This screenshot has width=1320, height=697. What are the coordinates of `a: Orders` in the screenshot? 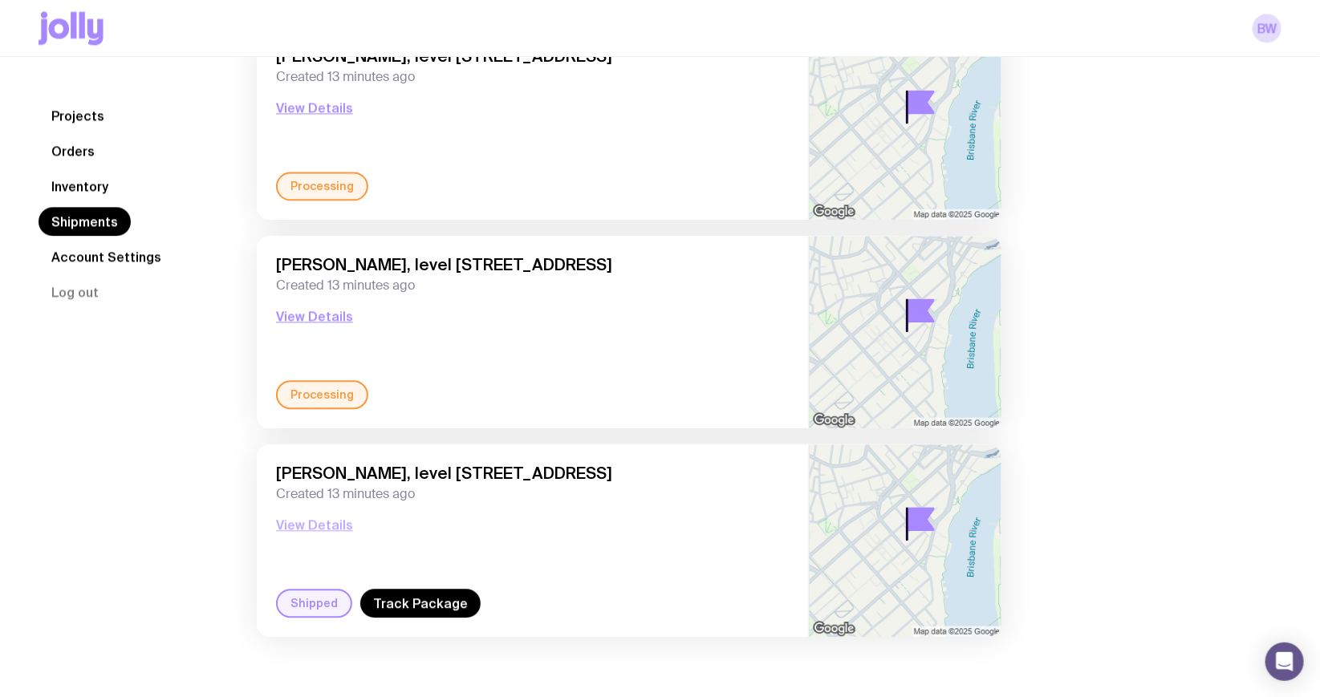 It's located at (73, 152).